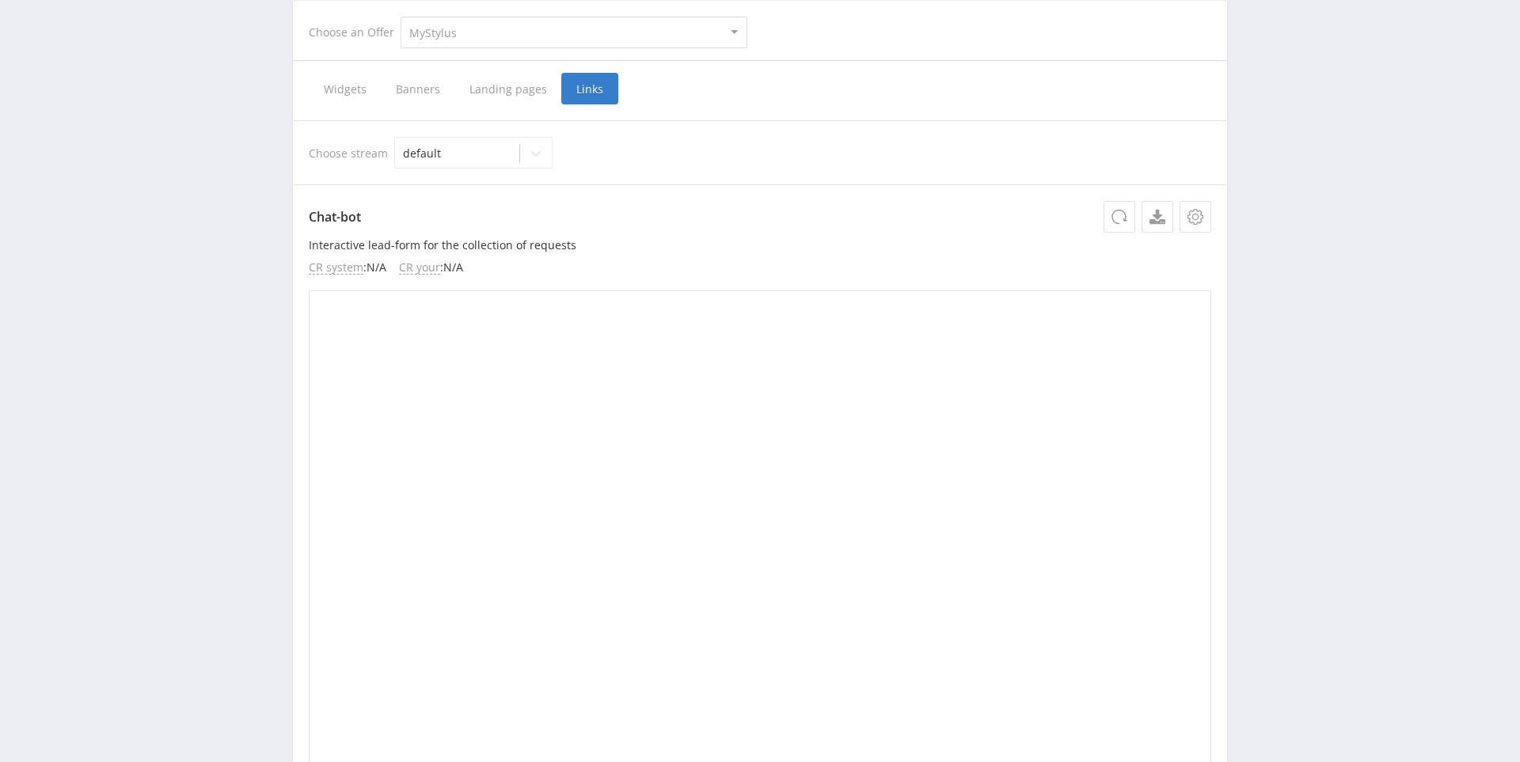  What do you see at coordinates (417, 89) in the screenshot?
I see `span: Banners` at bounding box center [417, 89].